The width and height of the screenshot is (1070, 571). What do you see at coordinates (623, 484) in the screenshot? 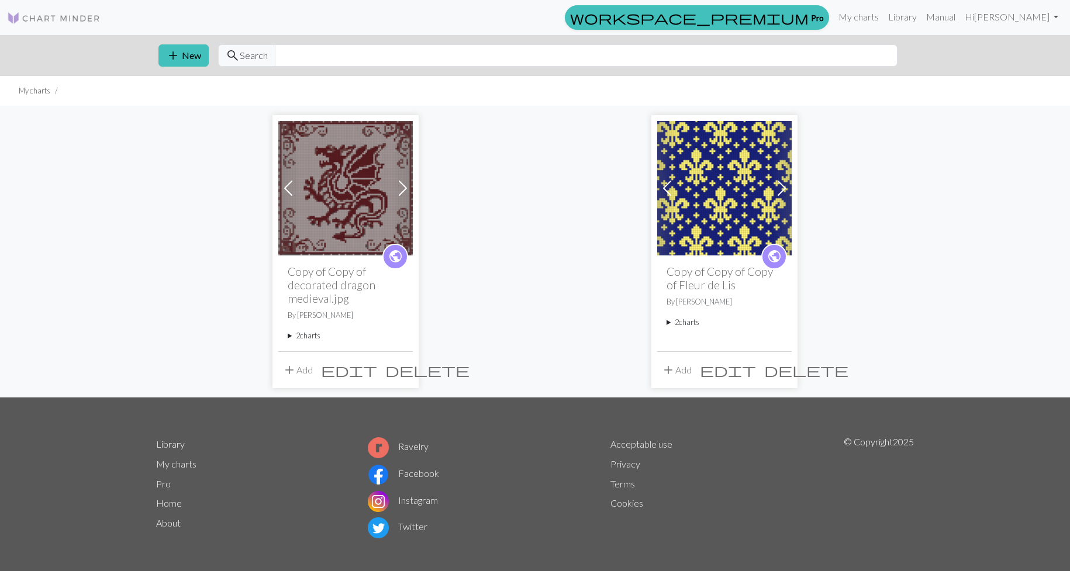
I see `a: Terms` at bounding box center [623, 484].